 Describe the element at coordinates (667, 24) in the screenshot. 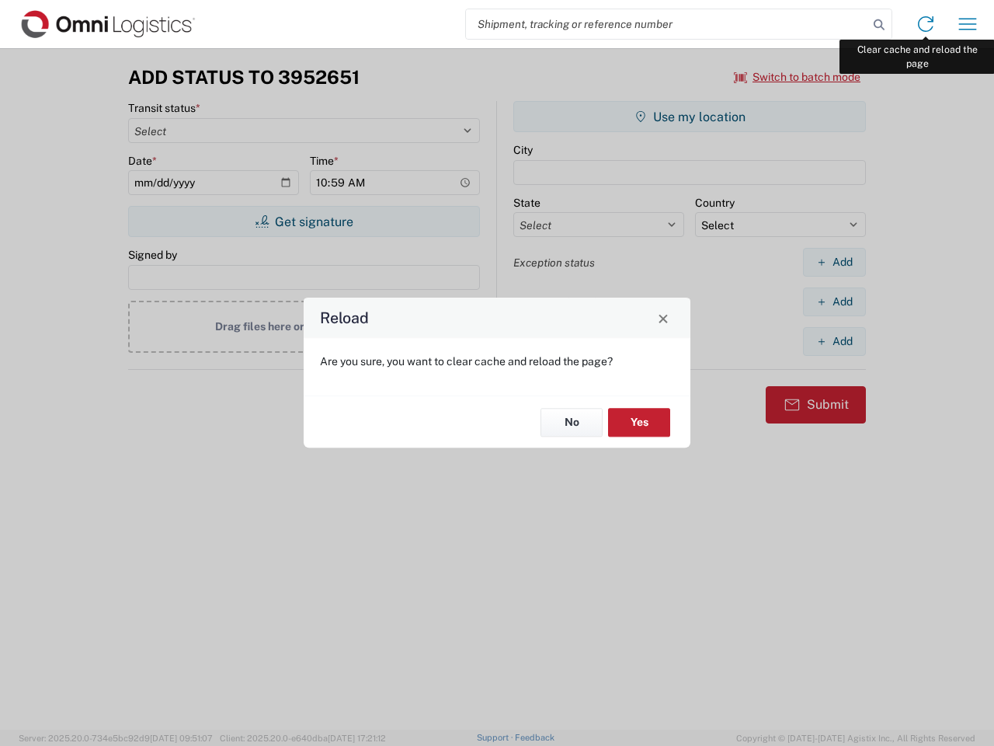

I see `input: Shipment, tracking or reference number` at that location.